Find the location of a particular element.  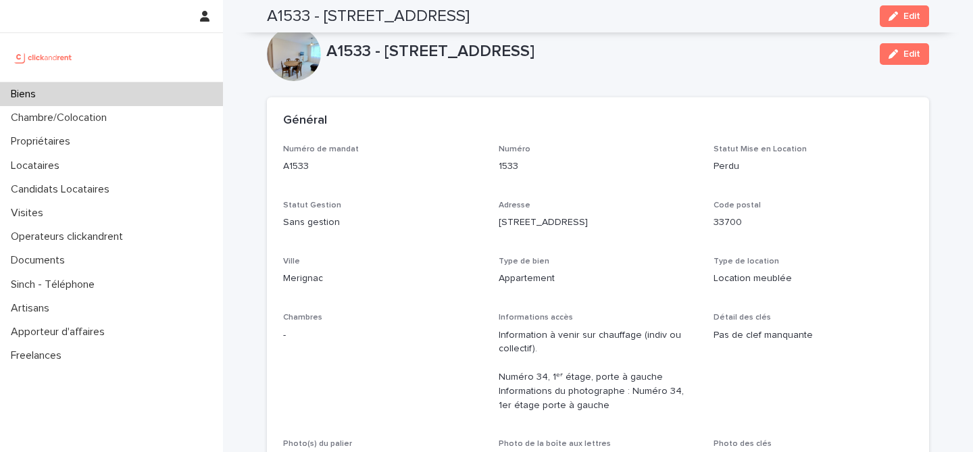

p: 1533 is located at coordinates (598, 166).